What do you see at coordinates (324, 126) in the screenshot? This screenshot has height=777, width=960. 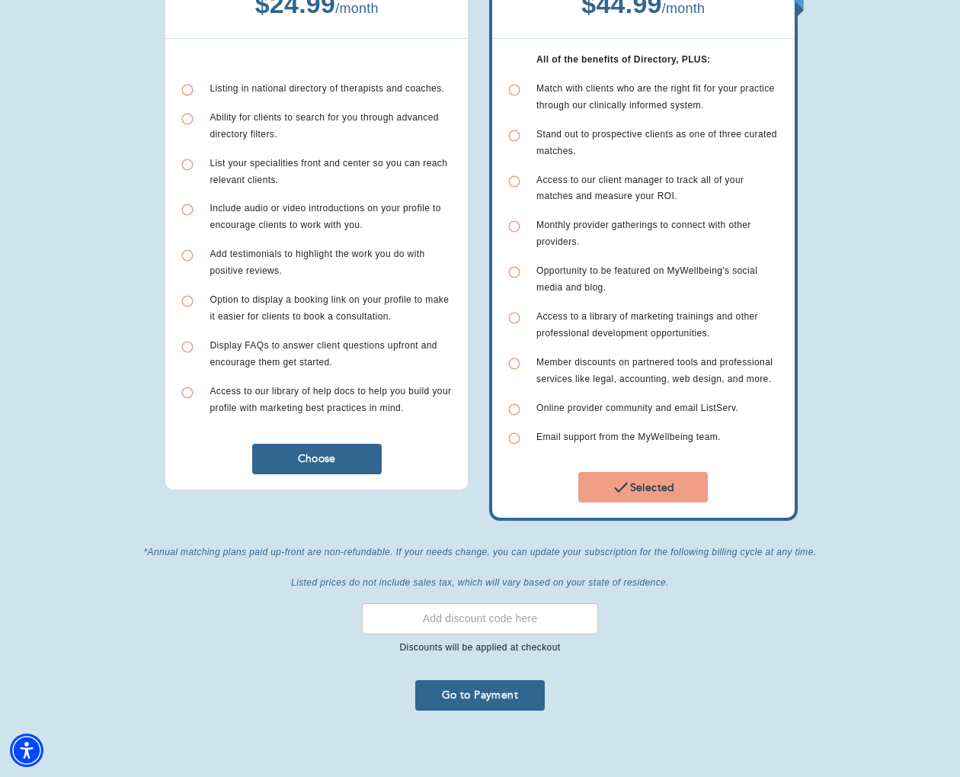 I see `span: Ability for clients to search for you through advanced directory filters.` at bounding box center [324, 126].